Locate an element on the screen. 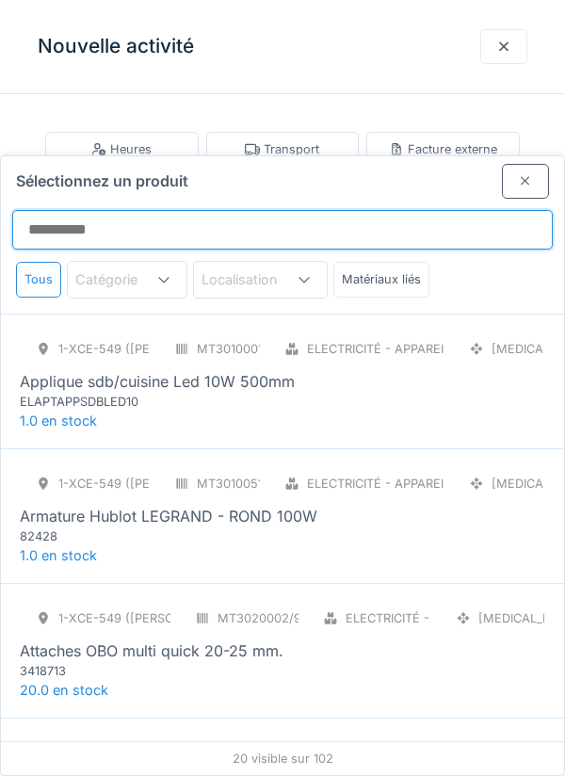 The height and width of the screenshot is (776, 565). div: ELAPTAPPSDBLED10 is located at coordinates (133, 401).